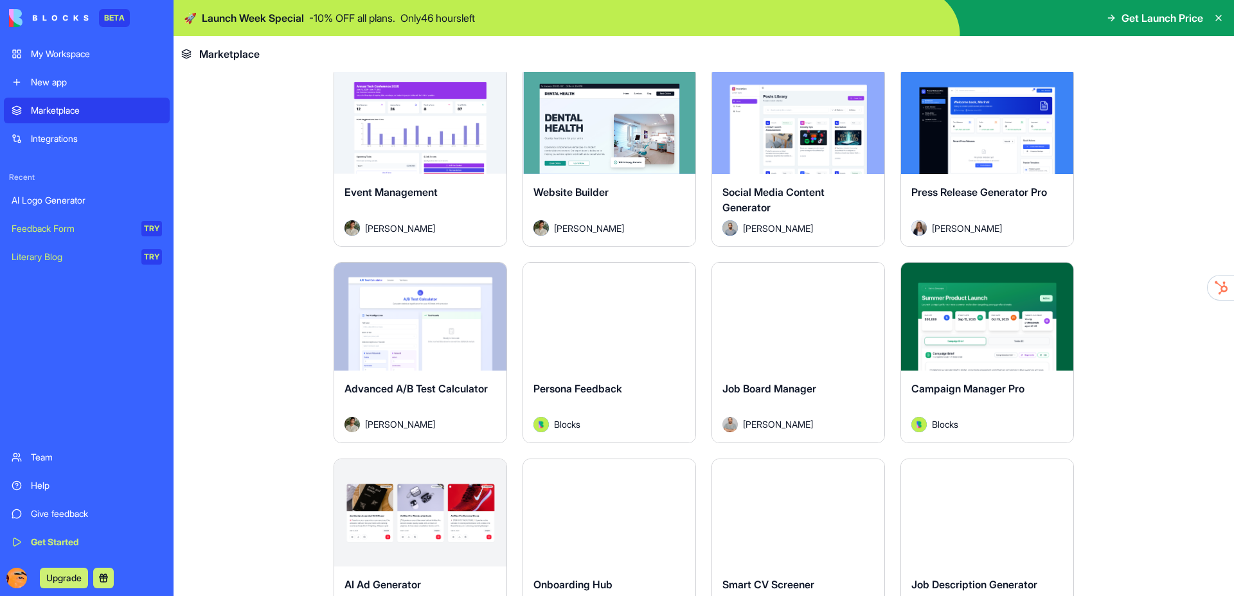 The image size is (1234, 596). I want to click on a: Get Started, so click(87, 542).